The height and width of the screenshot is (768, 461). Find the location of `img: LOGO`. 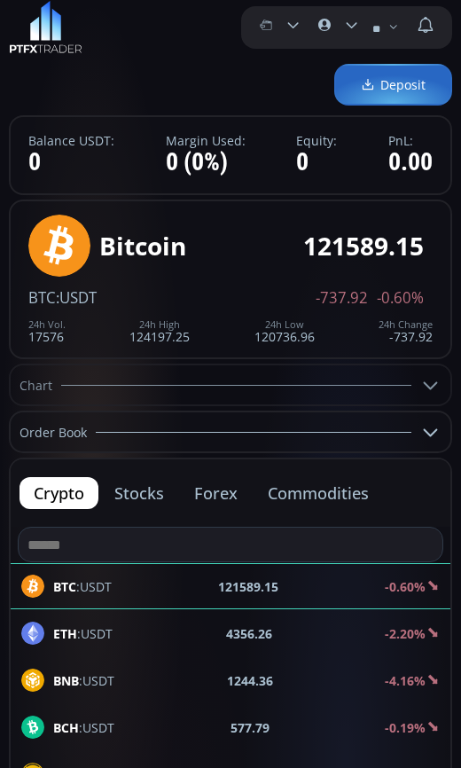

img: LOGO is located at coordinates (45, 27).